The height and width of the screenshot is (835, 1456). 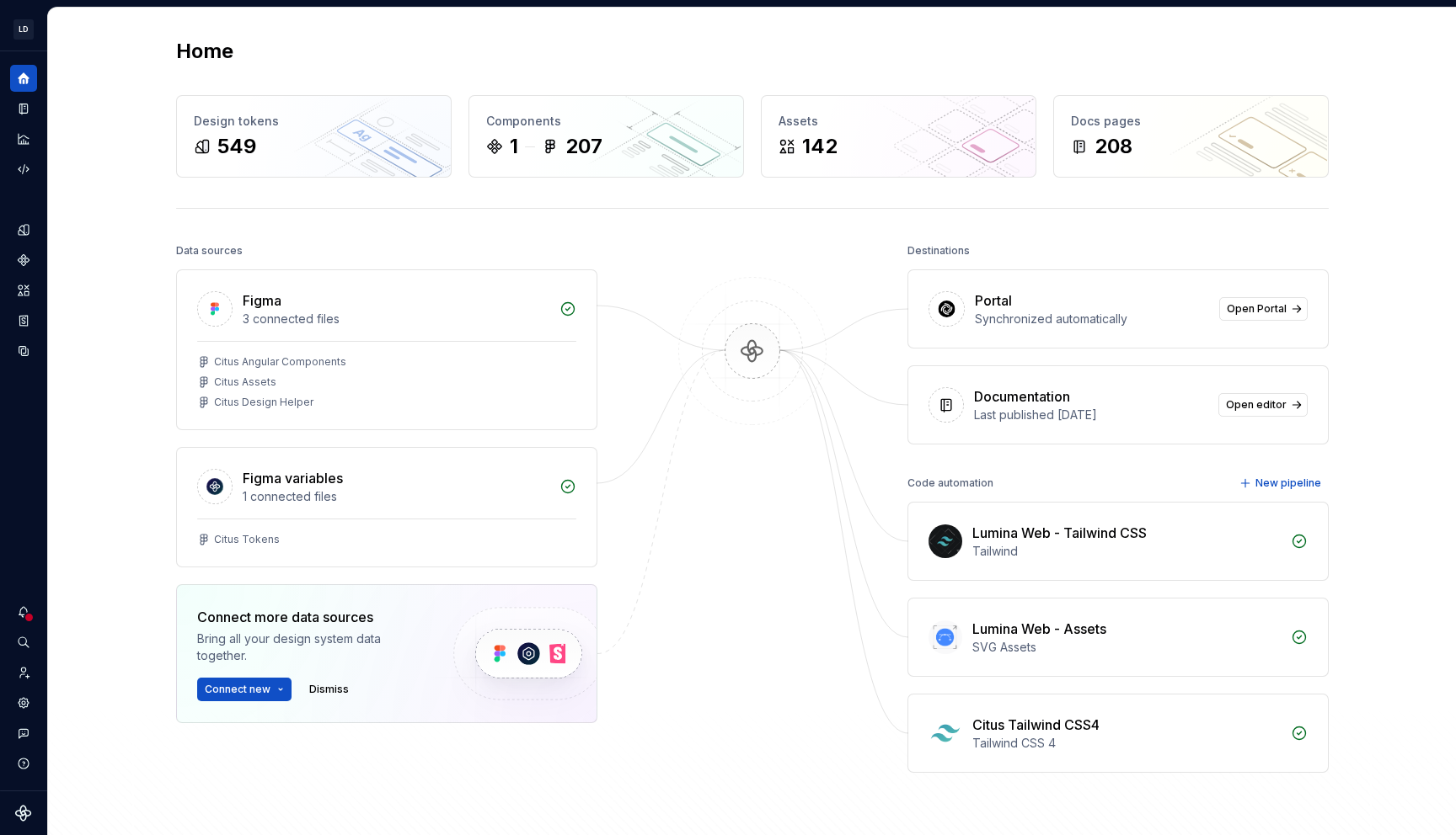 I want to click on a: Analytics, so click(x=23, y=139).